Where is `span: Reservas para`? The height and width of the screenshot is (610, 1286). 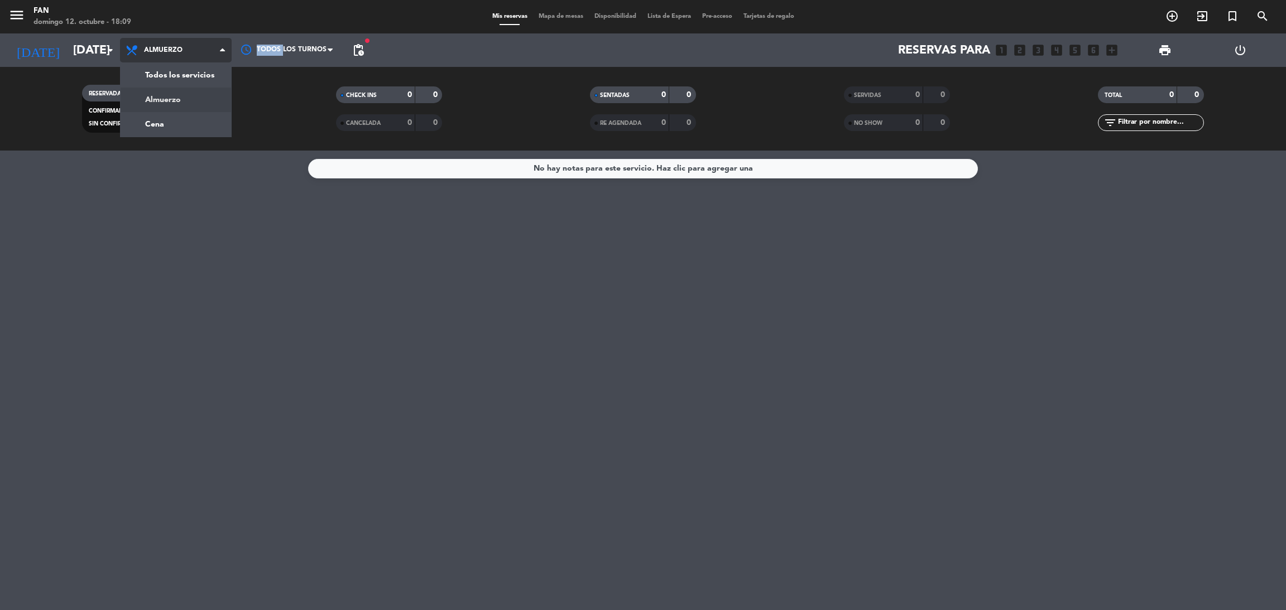
span: Reservas para is located at coordinates (944, 50).